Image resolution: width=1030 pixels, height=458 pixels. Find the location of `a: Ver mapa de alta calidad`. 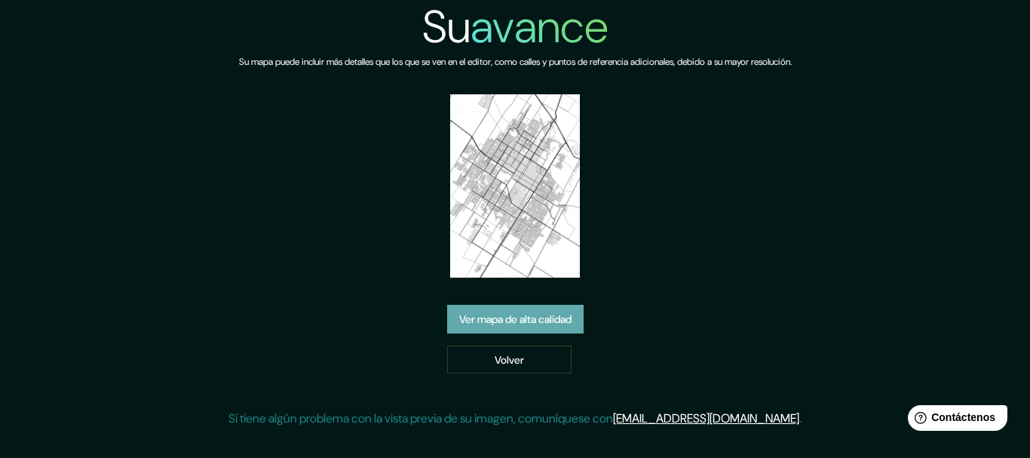

a: Ver mapa de alta calidad is located at coordinates (515, 319).